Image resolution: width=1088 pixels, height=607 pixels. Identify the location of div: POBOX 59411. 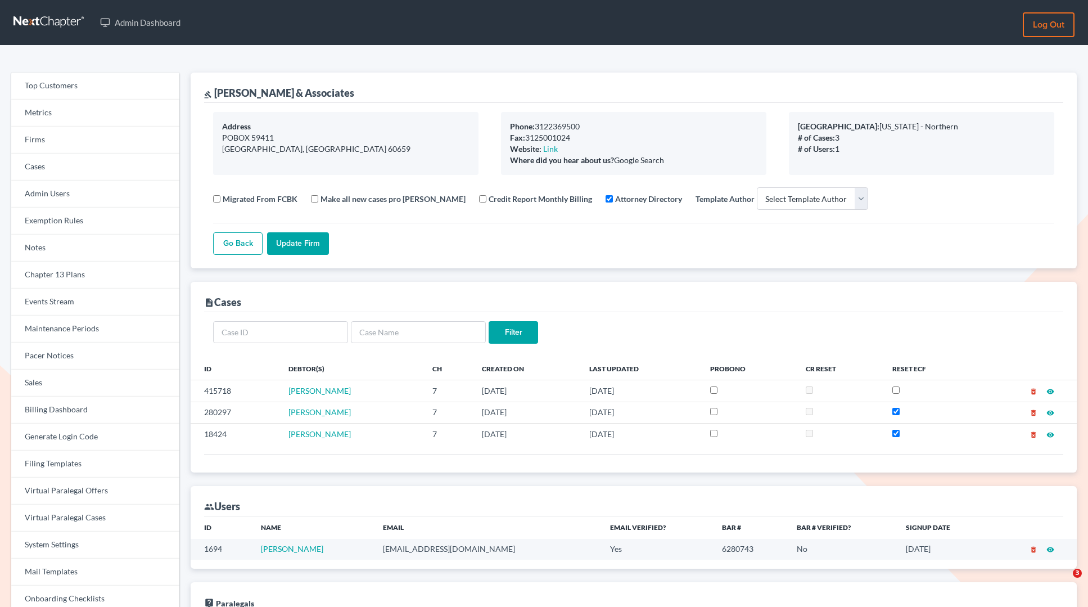
(346, 138).